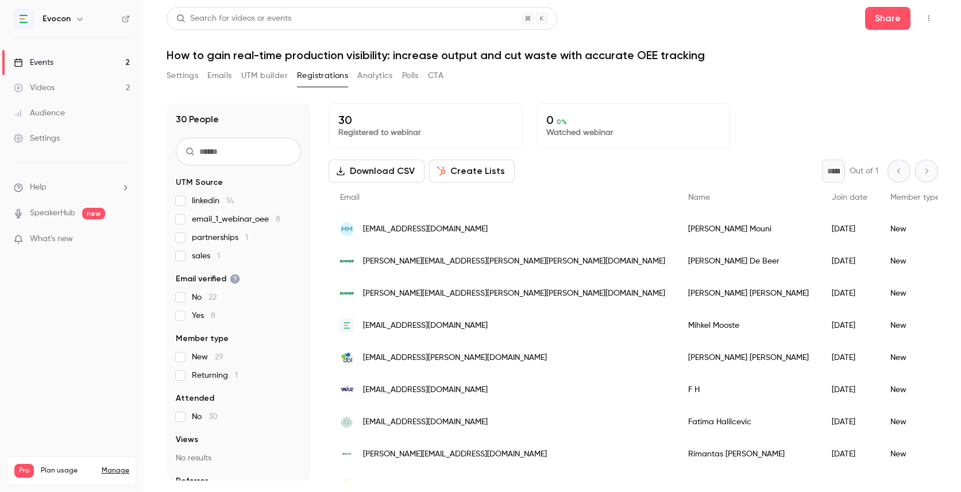 The image size is (961, 492). I want to click on p: No results, so click(238, 458).